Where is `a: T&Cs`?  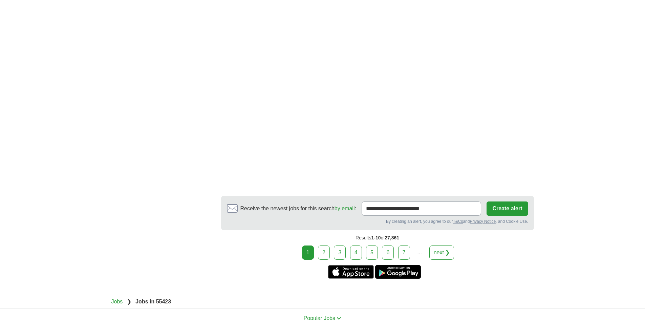 a: T&Cs is located at coordinates (458, 221).